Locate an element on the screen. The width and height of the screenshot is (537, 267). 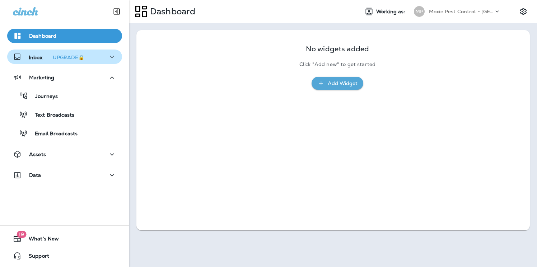
button: Dashboard is located at coordinates (65, 36).